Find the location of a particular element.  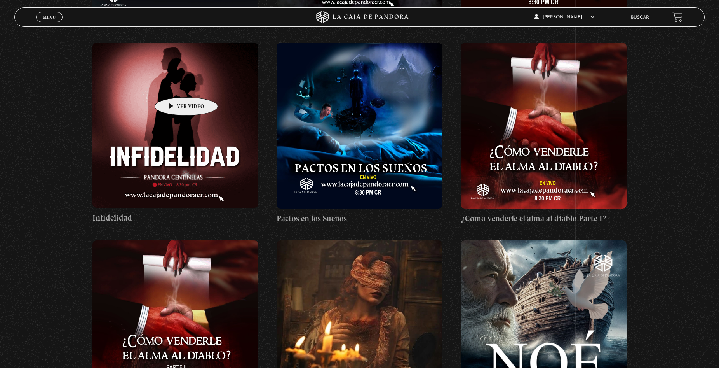

h4: ¿Cómo venderle el alma al diablo Parte I? is located at coordinates (544, 218).